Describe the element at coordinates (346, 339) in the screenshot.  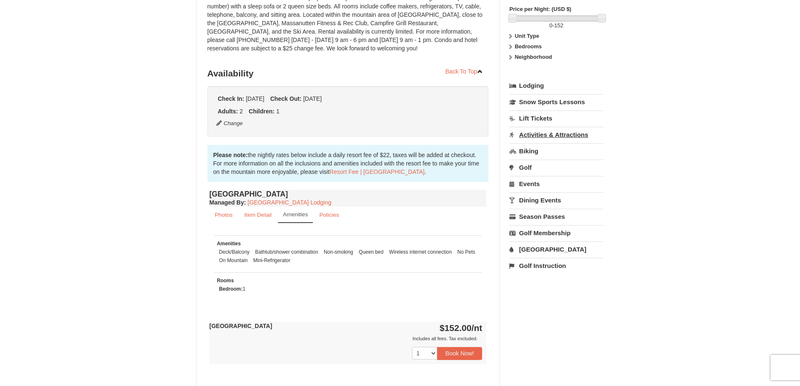
I see `div: Includes all fees. Tax excluded.` at that location.